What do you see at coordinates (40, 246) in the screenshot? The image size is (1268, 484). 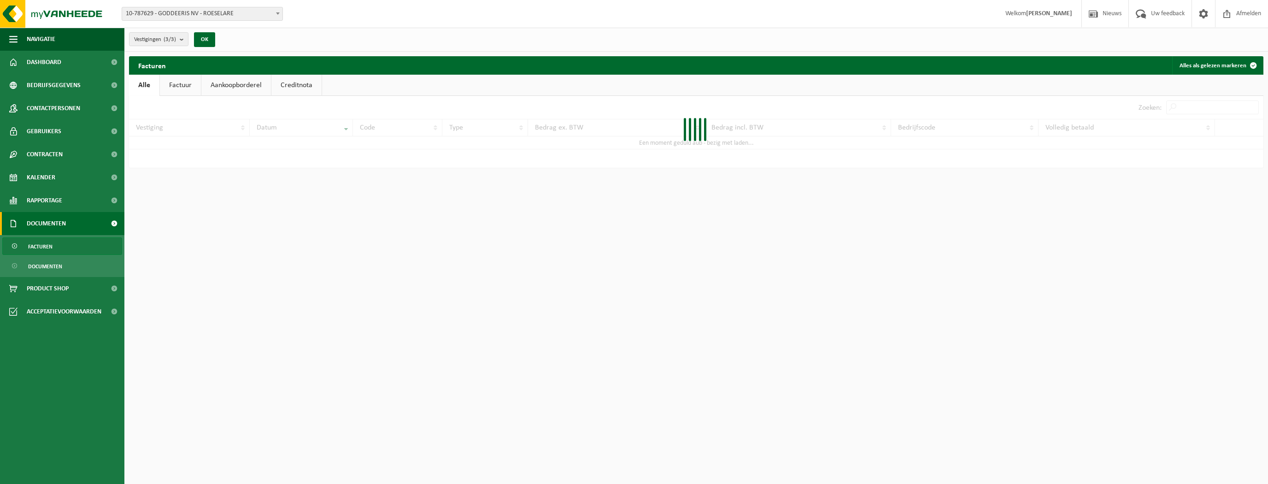 I see `span: Facturen` at bounding box center [40, 246].